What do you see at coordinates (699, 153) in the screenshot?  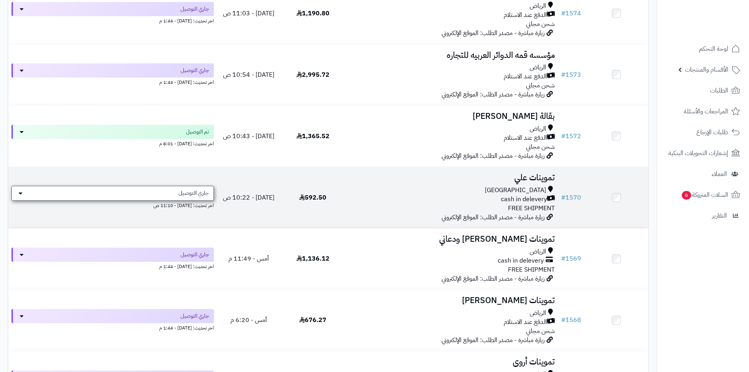 I see `span: إشعارات التحويلات البنكية` at bounding box center [699, 153].